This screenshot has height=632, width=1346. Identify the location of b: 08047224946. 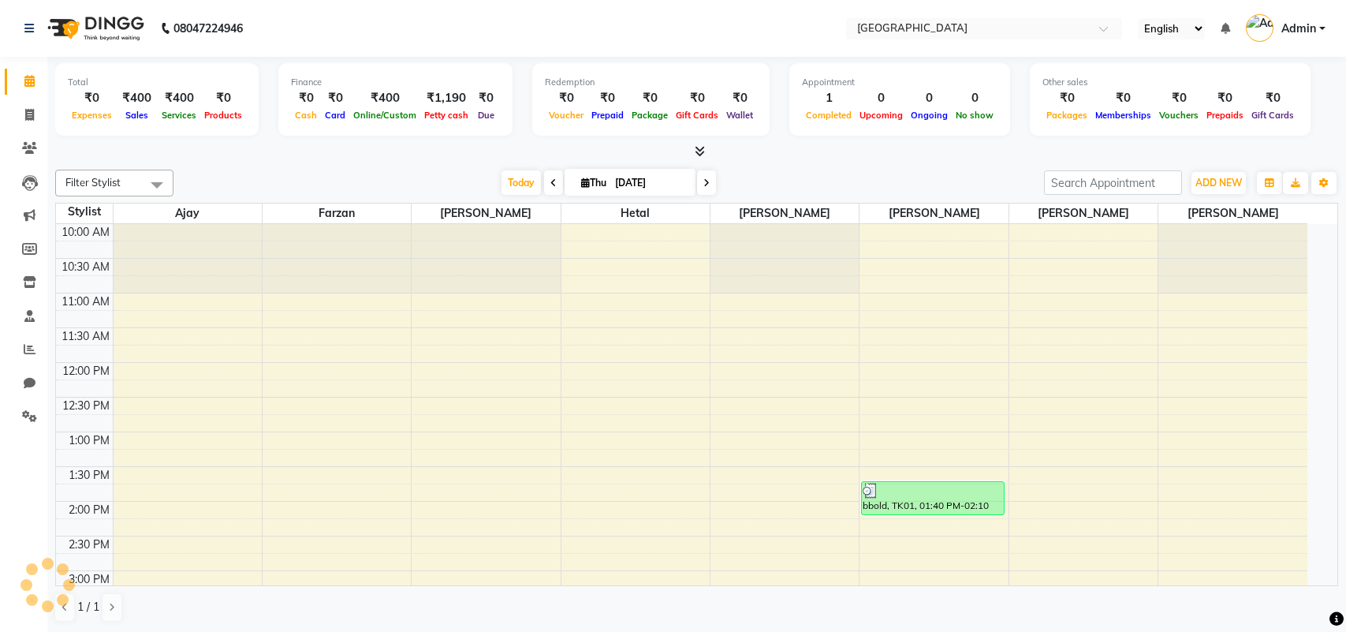
(208, 28).